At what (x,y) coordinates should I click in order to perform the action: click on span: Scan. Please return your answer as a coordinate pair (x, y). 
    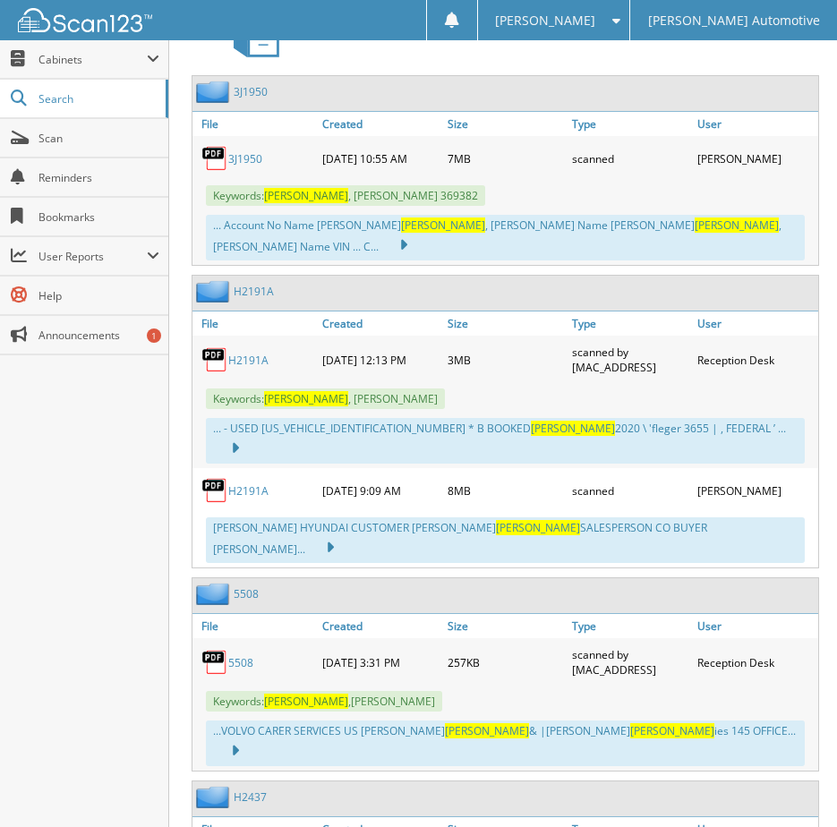
    Looking at the image, I should click on (98, 138).